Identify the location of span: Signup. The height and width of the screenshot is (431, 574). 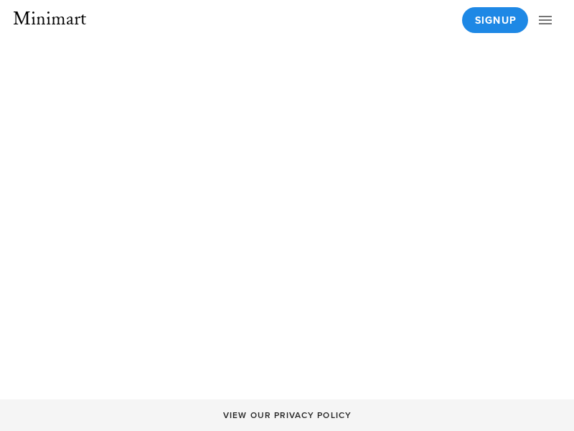
(495, 20).